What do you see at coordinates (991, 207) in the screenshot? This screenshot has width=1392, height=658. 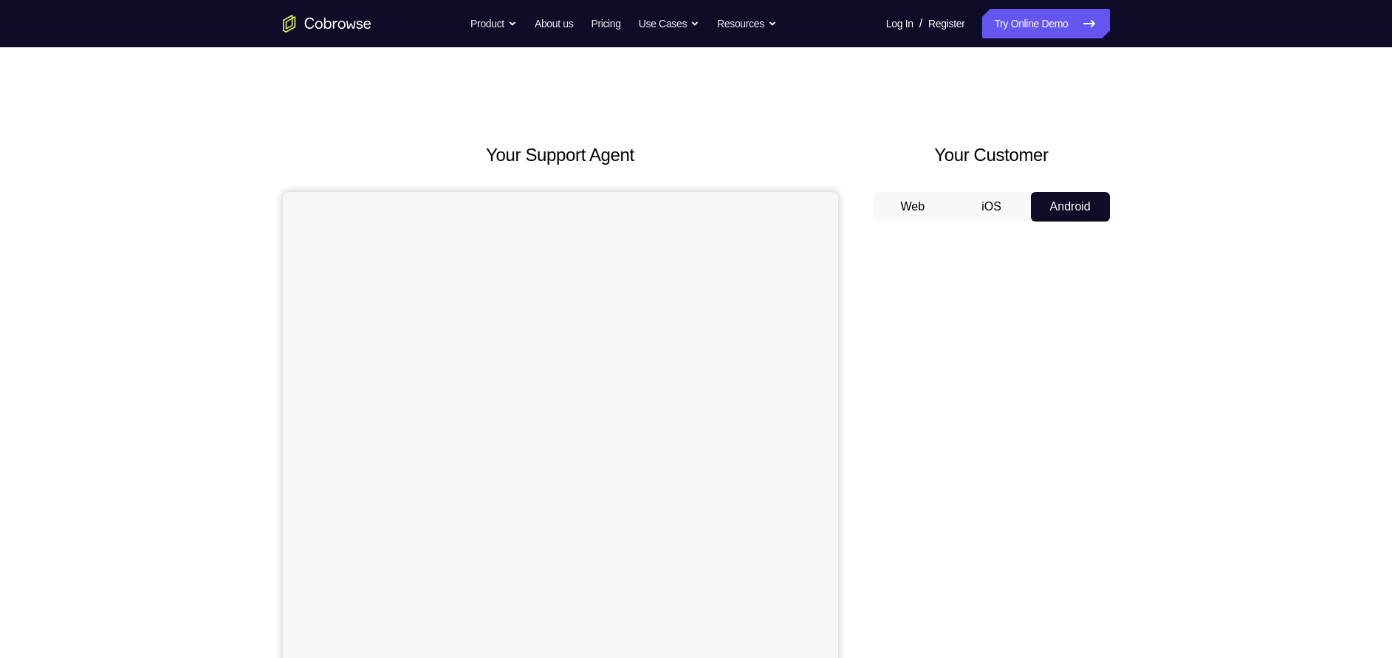 I see `button: iOS` at bounding box center [991, 207].